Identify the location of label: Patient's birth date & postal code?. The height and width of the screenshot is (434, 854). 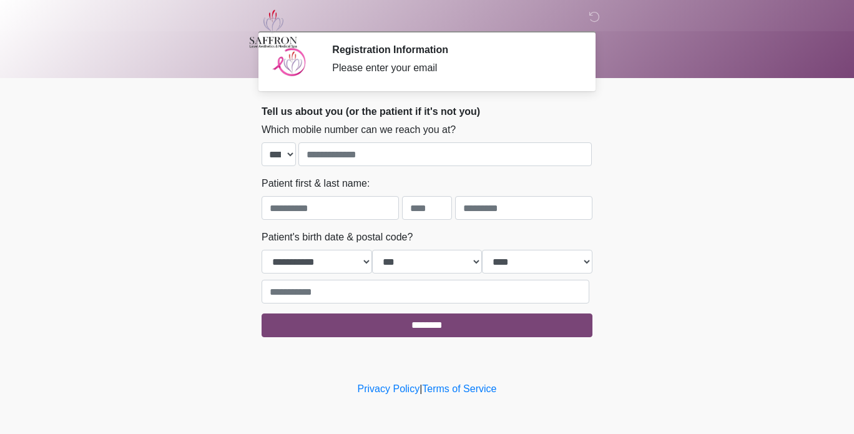
(337, 237).